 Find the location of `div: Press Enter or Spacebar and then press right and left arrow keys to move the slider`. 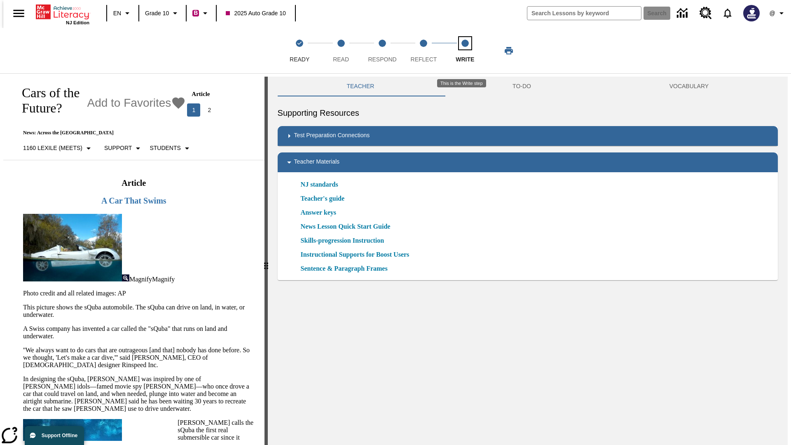

div: Press Enter or Spacebar and then press right and left arrow keys to move the slider is located at coordinates (266, 261).